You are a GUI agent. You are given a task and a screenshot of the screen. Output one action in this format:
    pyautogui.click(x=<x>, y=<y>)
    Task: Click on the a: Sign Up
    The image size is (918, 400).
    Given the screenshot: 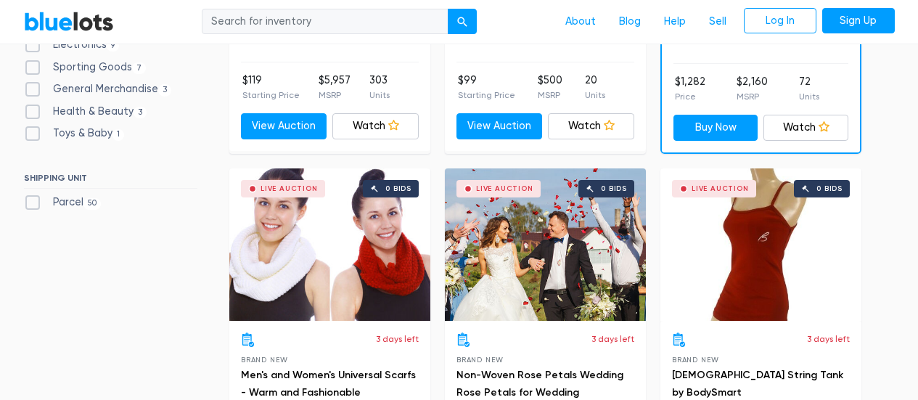 What is the action you would take?
    pyautogui.click(x=858, y=21)
    